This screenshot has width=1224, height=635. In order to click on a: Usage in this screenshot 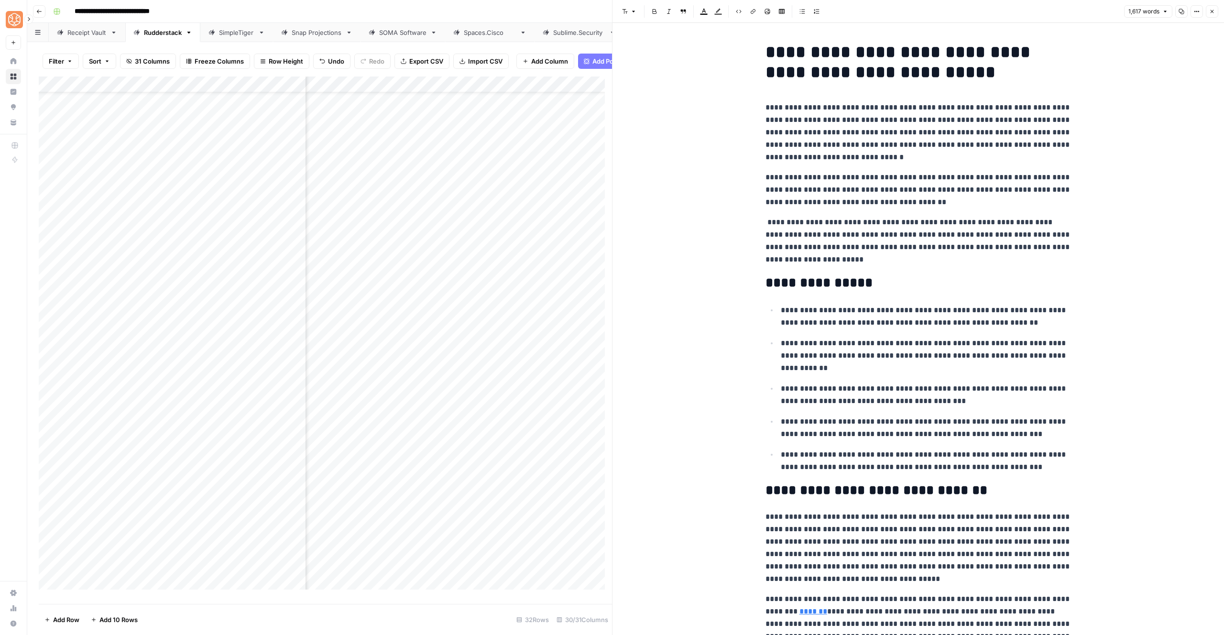, I will do `click(13, 608)`.